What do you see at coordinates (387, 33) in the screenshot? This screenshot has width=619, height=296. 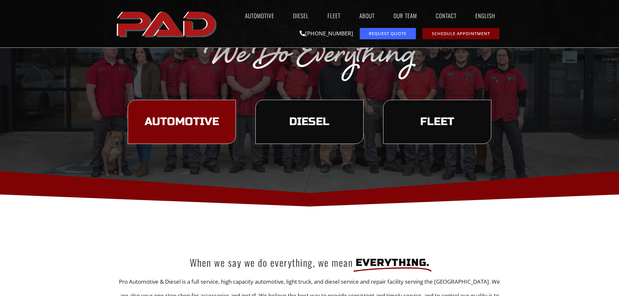 I see `a: request a service or repair quote` at bounding box center [387, 33].